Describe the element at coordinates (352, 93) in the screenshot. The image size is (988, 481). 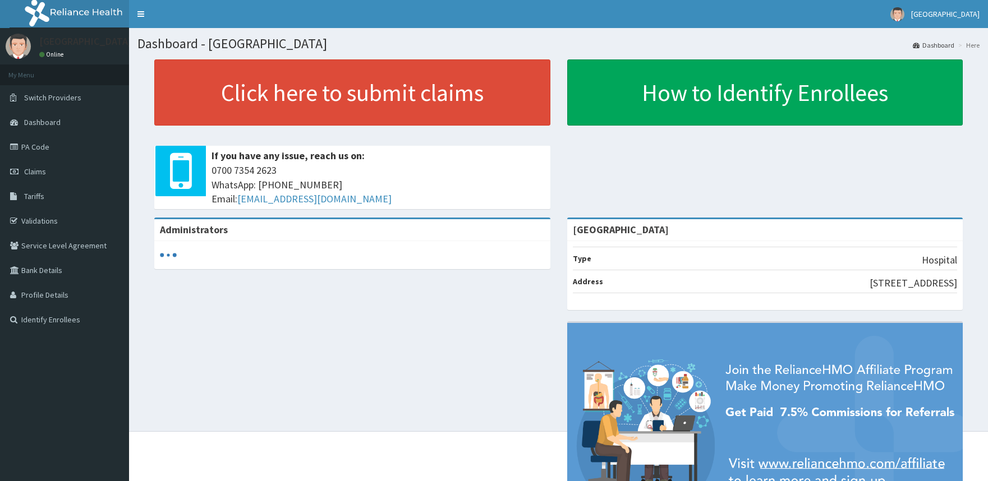
I see `a: Click here to submit claims` at that location.